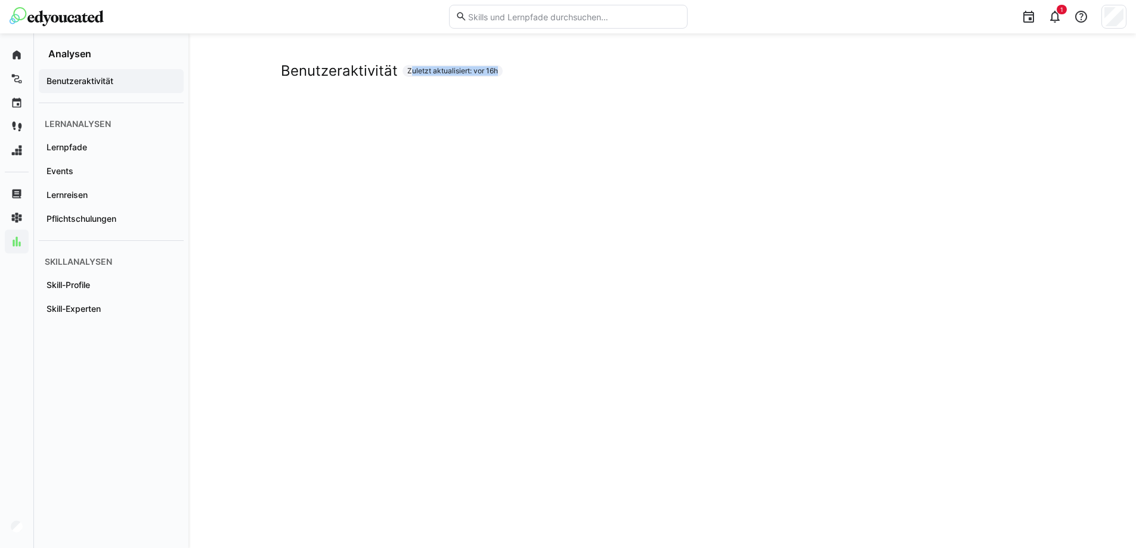  What do you see at coordinates (574, 17) in the screenshot?
I see `input: Skills und Lernpfade durchsuchen…` at bounding box center [574, 17].